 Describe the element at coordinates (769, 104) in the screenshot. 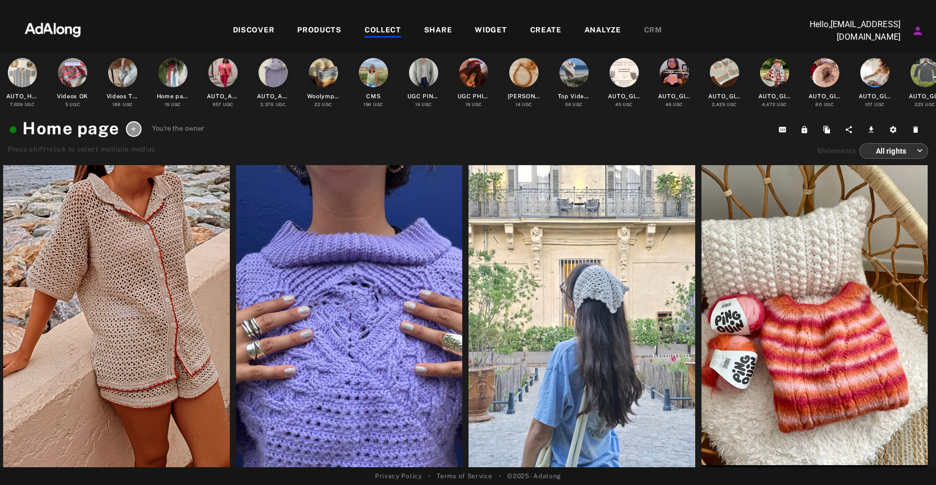

I see `span: 4,472` at that location.